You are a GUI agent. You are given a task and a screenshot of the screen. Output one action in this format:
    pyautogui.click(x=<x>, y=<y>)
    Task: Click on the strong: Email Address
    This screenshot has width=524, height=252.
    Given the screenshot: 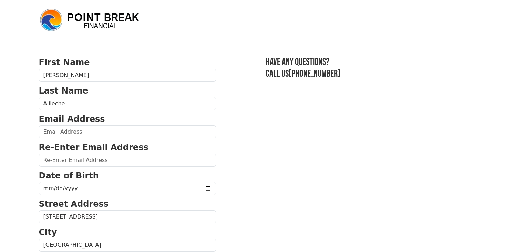 What is the action you would take?
    pyautogui.click(x=72, y=119)
    